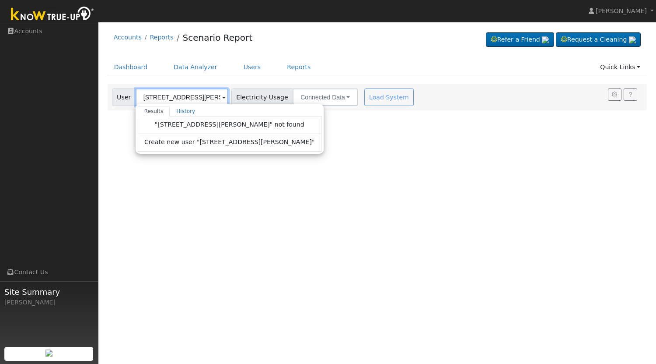 The width and height of the screenshot is (656, 364). What do you see at coordinates (196, 67) in the screenshot?
I see `a: Data Analyzer` at bounding box center [196, 67].